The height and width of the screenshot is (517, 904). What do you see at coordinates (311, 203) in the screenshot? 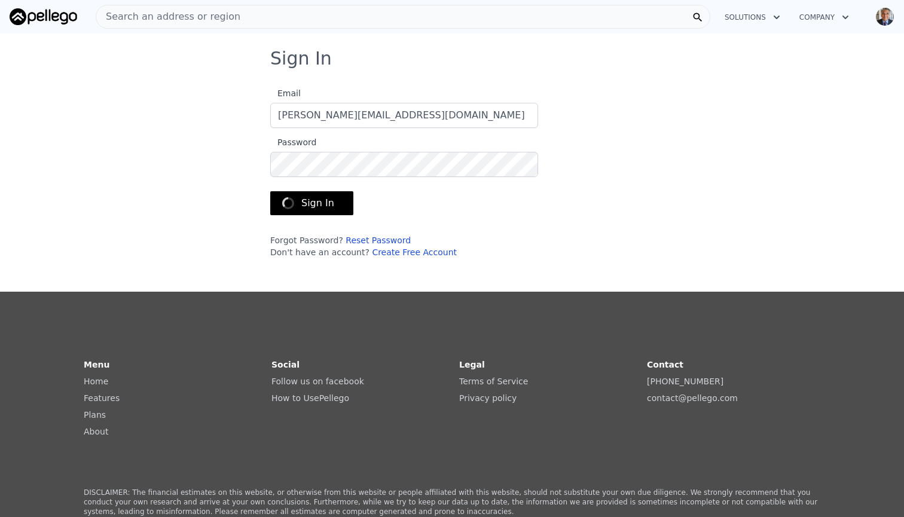
I see `button: Sign In` at bounding box center [311, 203].